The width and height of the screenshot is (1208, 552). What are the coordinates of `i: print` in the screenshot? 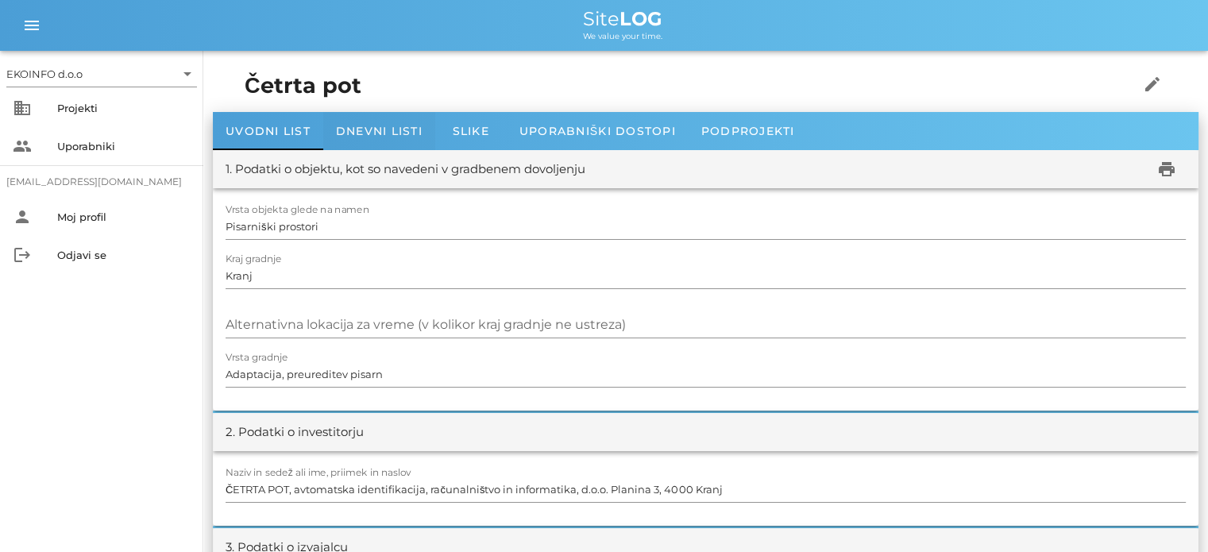 It's located at (1167, 169).